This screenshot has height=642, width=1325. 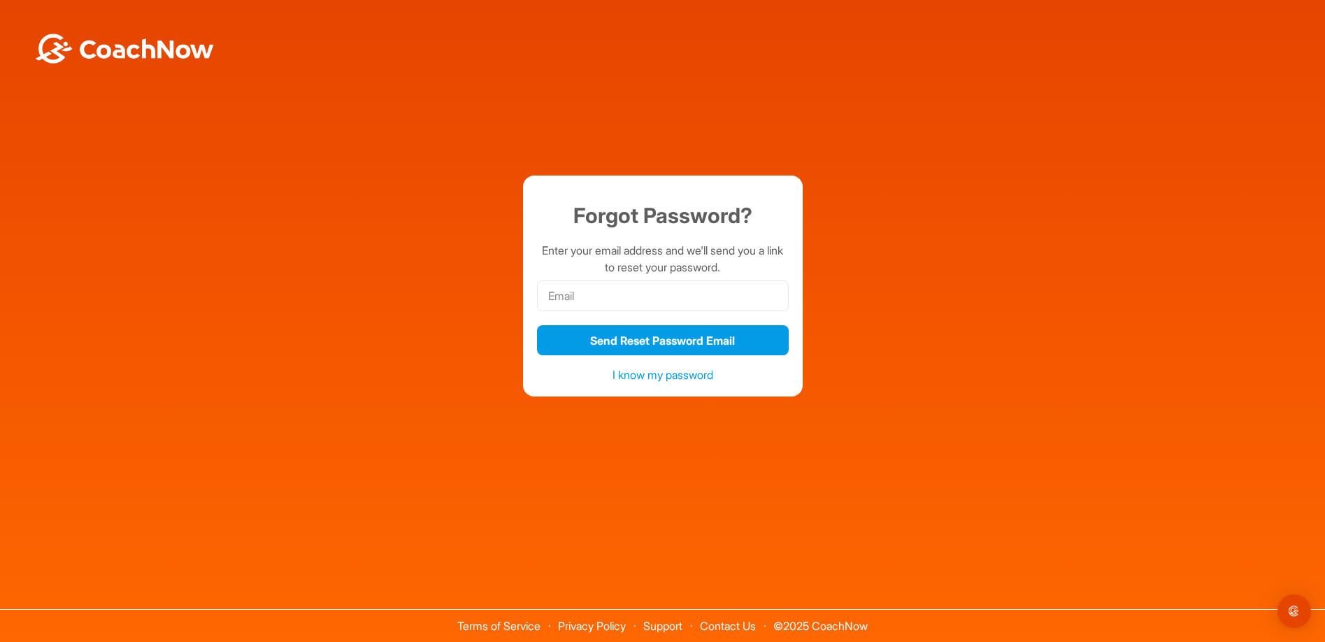 I want to click on a: Support, so click(x=663, y=626).